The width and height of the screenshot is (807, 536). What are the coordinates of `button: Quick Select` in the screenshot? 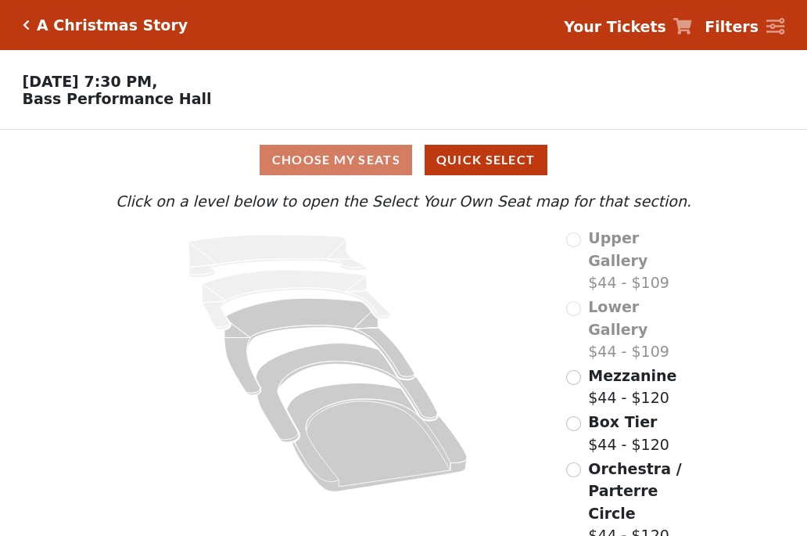 It's located at (486, 160).